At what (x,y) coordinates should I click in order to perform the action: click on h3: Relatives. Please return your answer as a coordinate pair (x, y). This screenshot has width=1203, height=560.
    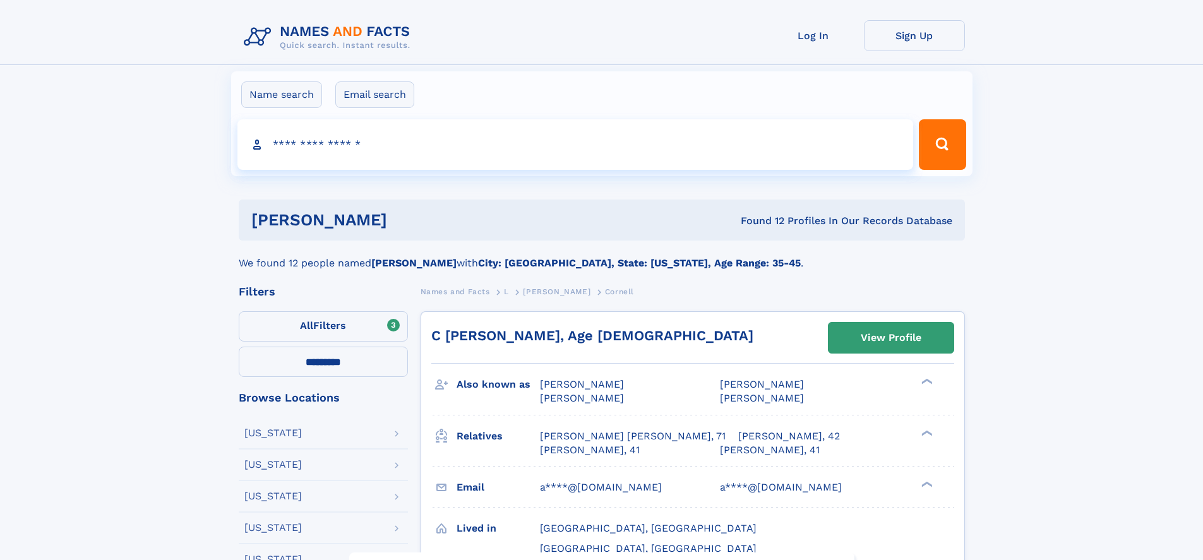
    Looking at the image, I should click on (498, 437).